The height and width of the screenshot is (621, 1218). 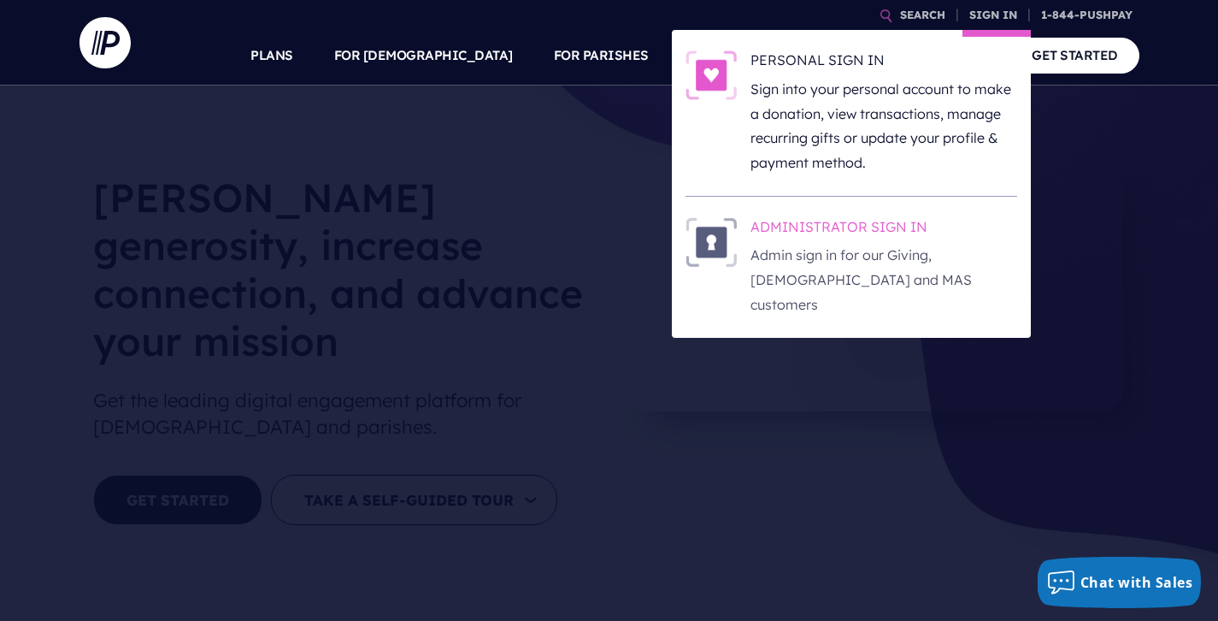 What do you see at coordinates (1074, 55) in the screenshot?
I see `a: GET STARTED` at bounding box center [1074, 55].